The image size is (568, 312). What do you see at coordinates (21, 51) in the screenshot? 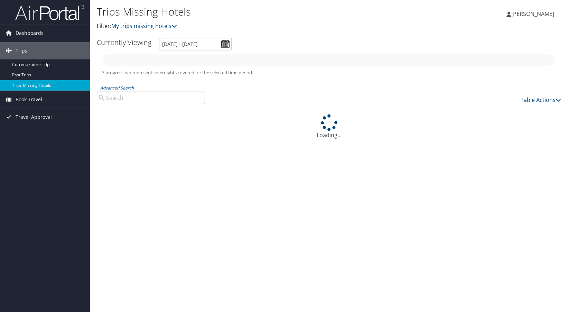
I see `span: Trips` at bounding box center [21, 51].